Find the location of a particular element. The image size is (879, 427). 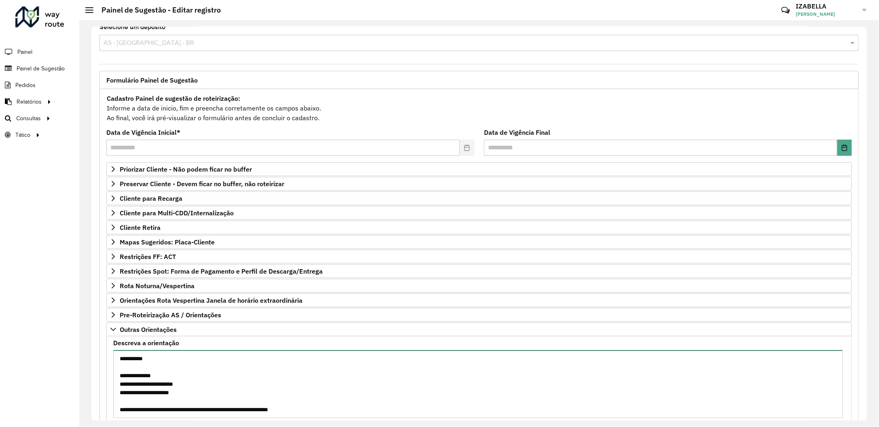

label: Selecione um depósito is located at coordinates (134, 27).